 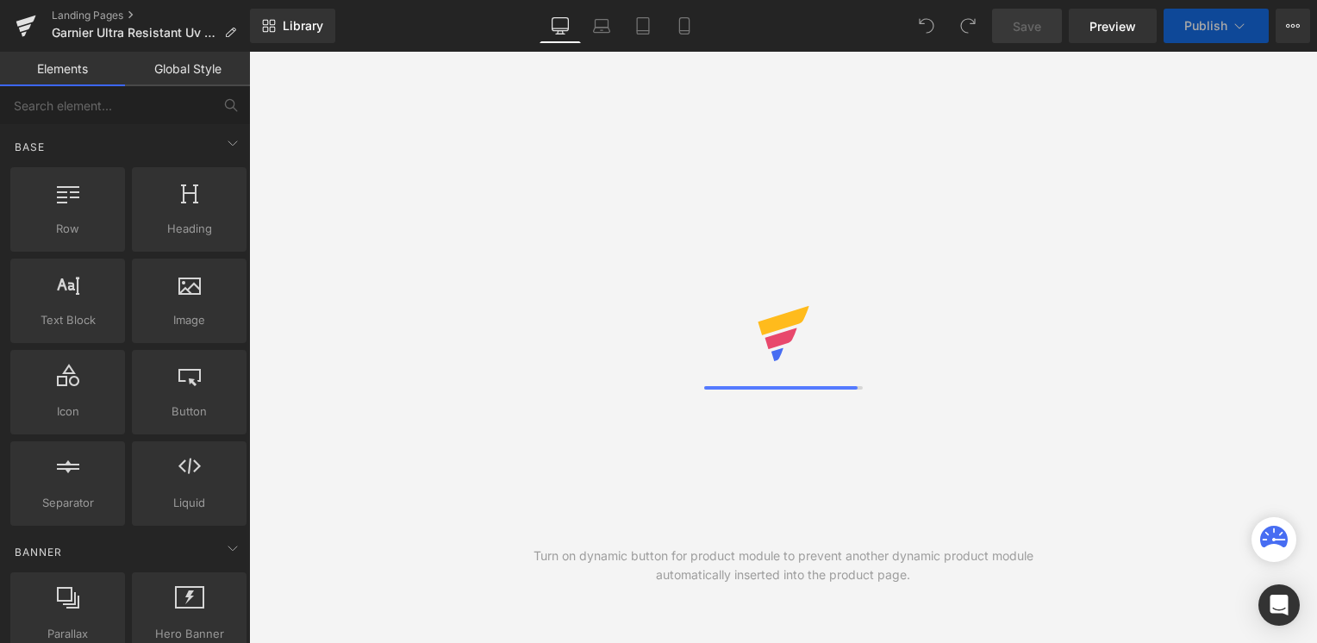 I want to click on a: Preview, so click(x=1113, y=26).